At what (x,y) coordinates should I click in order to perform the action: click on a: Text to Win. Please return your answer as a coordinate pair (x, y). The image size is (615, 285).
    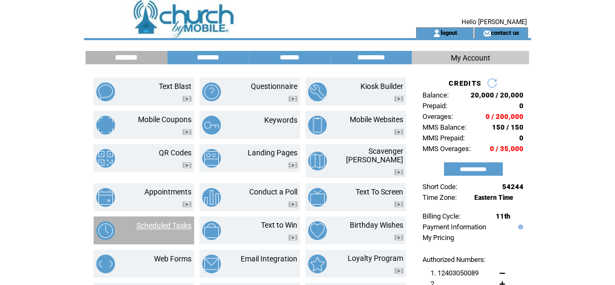
    Looking at the image, I should click on (279, 225).